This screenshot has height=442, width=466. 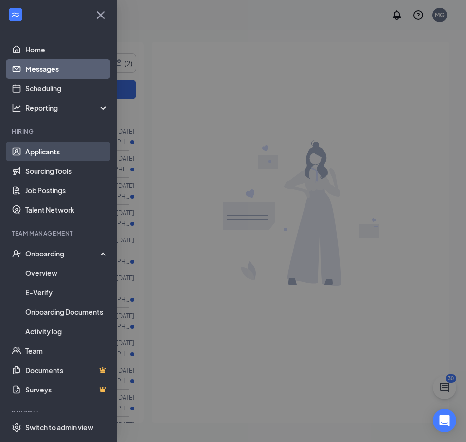 I want to click on svg: Settings, so click(x=17, y=428).